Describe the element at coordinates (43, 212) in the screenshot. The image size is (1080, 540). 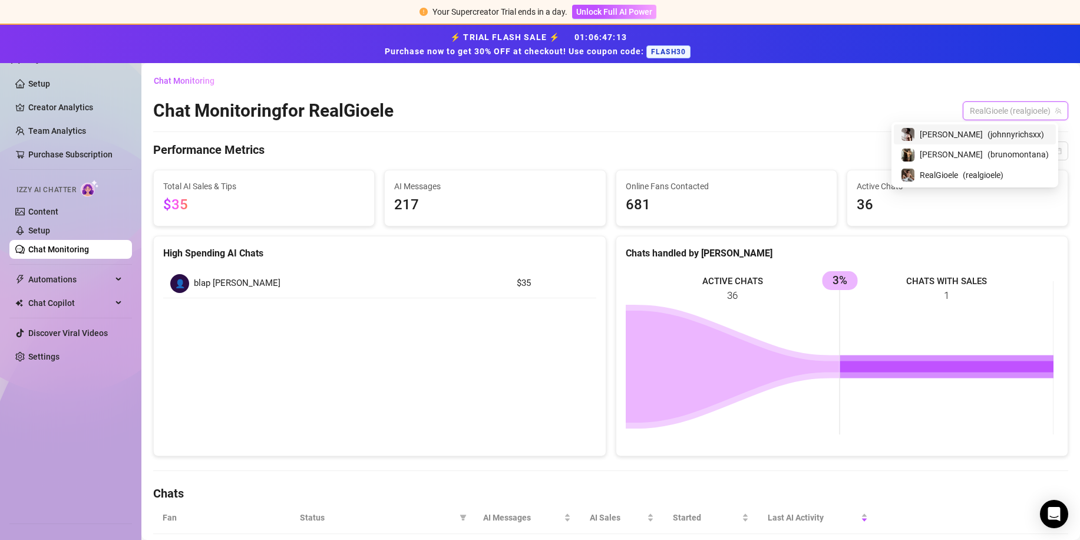
I see `a: Content` at that location.